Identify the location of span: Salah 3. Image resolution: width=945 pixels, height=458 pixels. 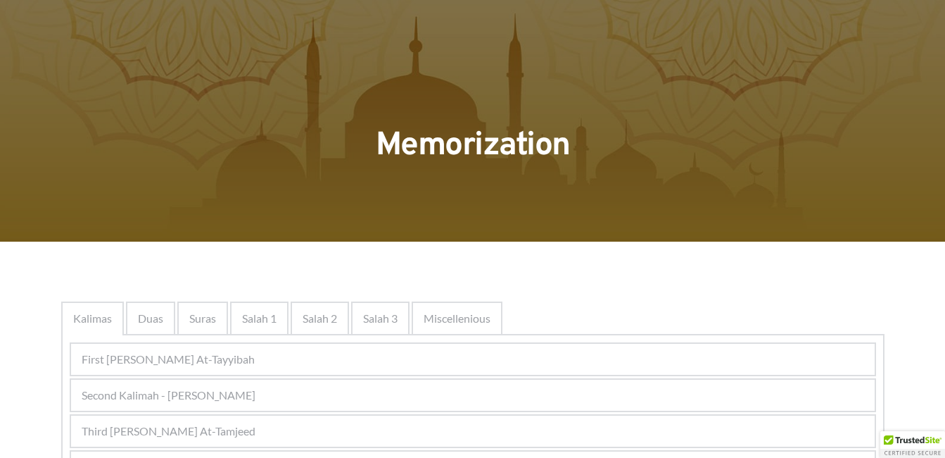
(380, 318).